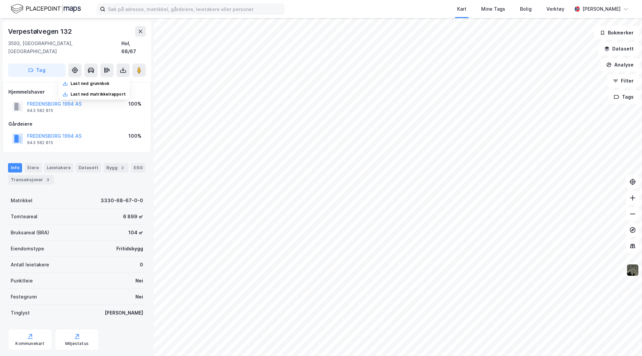  What do you see at coordinates (98, 94) in the screenshot?
I see `div: Last ned matrikkelrapport` at bounding box center [98, 94].